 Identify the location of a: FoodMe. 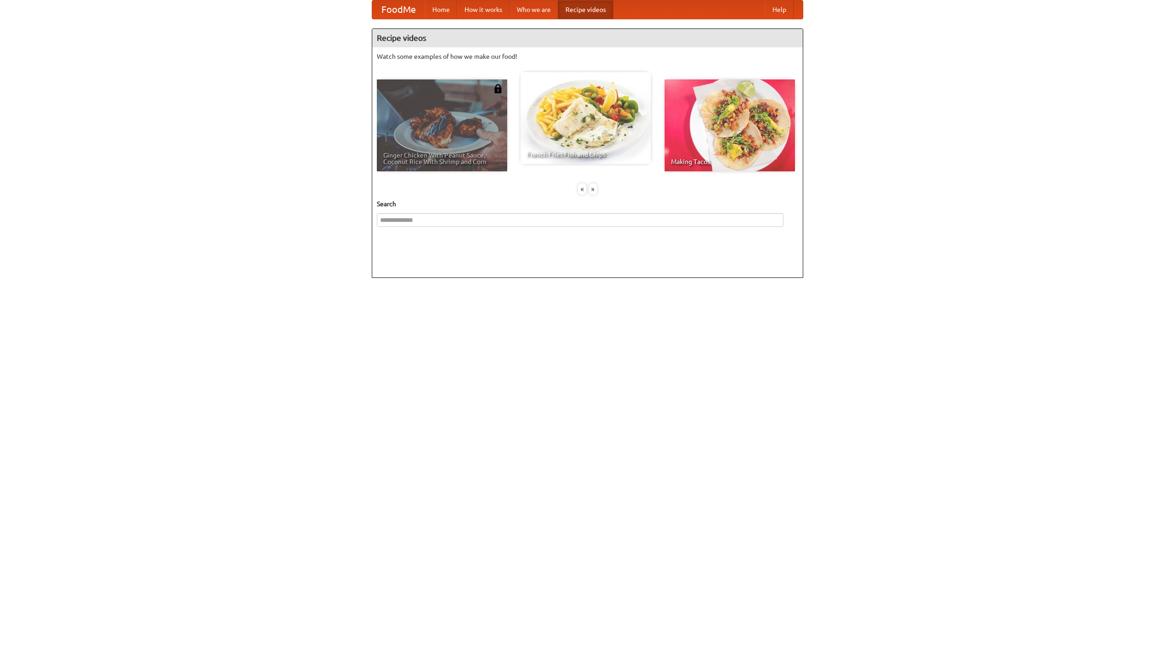
(398, 10).